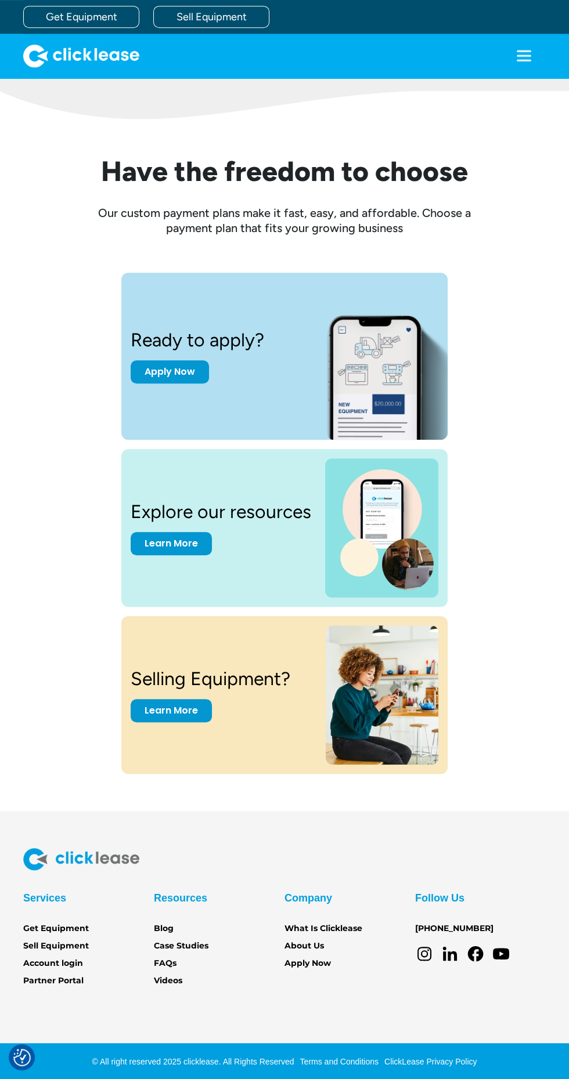  I want to click on h2: Have the freedom to choose, so click(284, 171).